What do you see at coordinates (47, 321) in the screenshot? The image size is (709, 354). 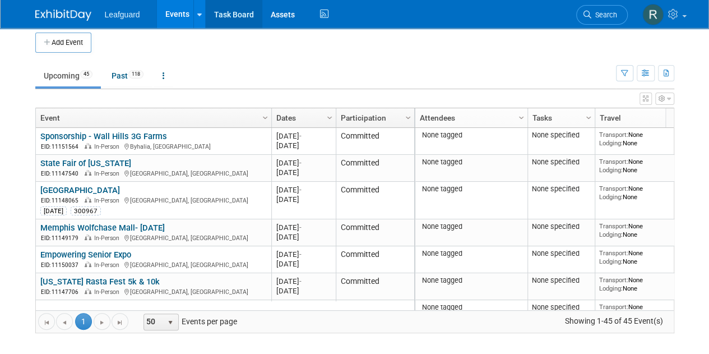 I see `a: Go to the first page` at bounding box center [47, 321].